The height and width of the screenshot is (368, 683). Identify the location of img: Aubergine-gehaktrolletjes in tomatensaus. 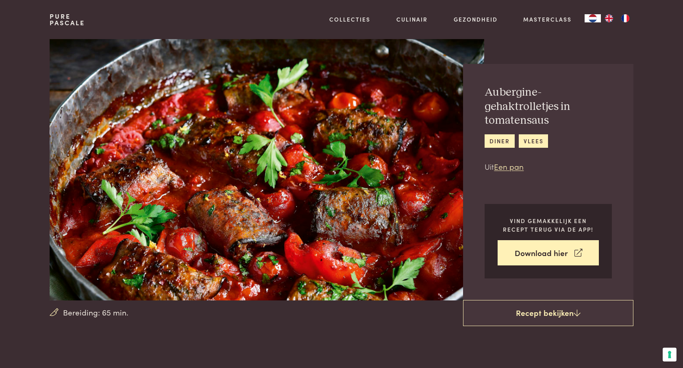
(267, 170).